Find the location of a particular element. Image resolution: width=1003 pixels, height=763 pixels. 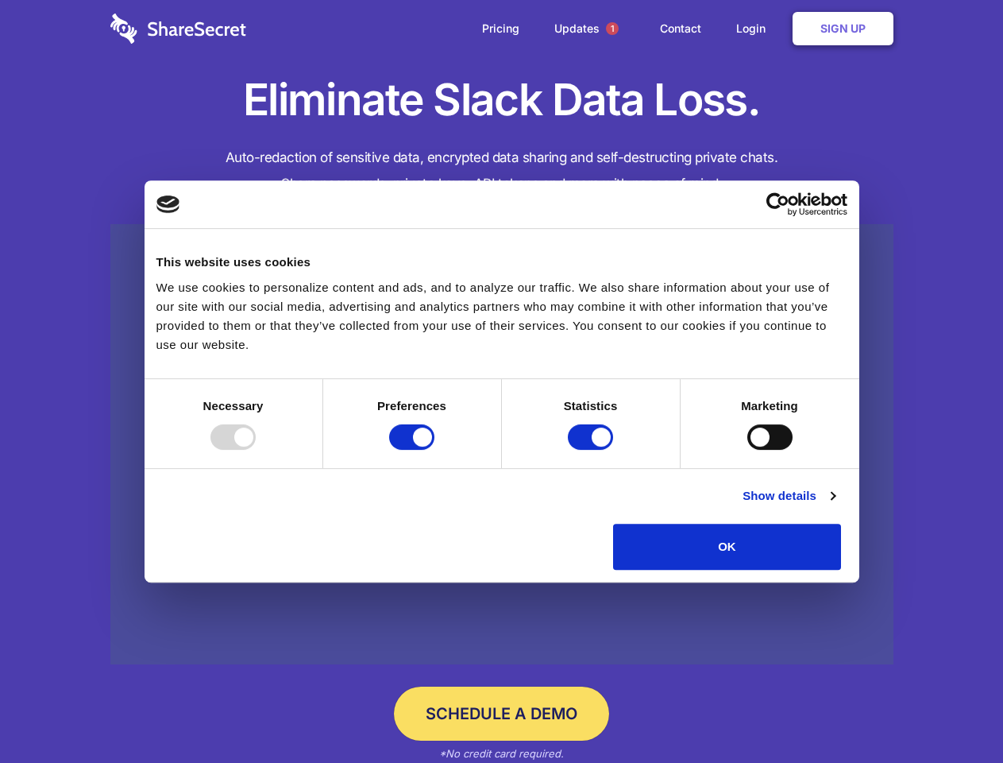

strong: Necessary is located at coordinates (234, 405).